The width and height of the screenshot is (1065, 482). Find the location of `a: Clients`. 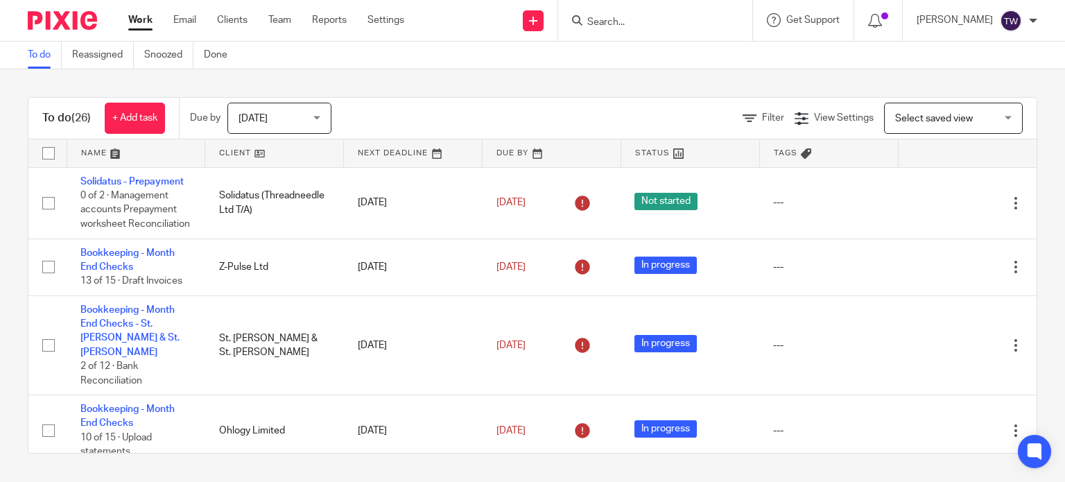

a: Clients is located at coordinates (232, 20).